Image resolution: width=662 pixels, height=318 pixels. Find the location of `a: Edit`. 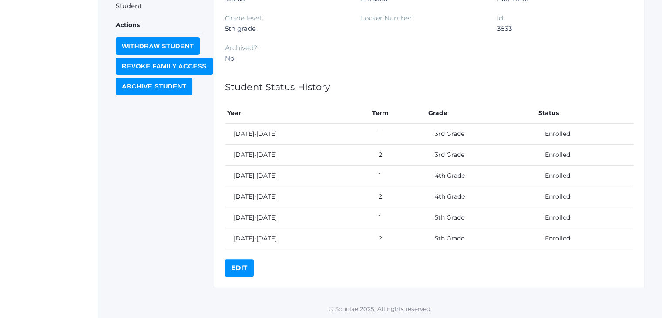

a: Edit is located at coordinates (239, 268).